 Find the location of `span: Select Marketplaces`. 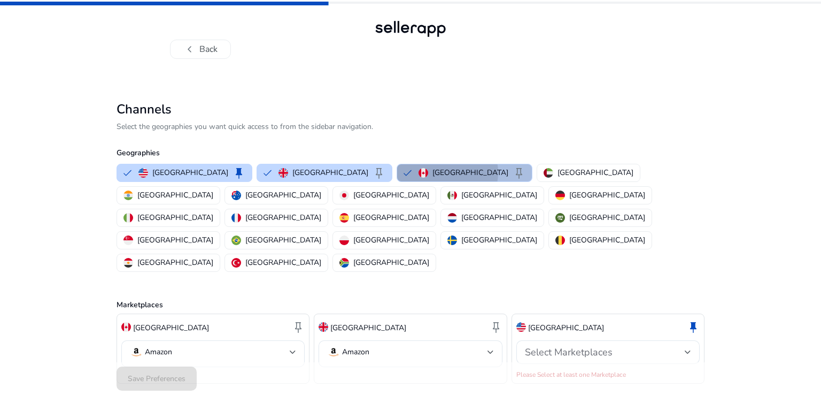

span: Select Marketplaces is located at coordinates (569, 352).